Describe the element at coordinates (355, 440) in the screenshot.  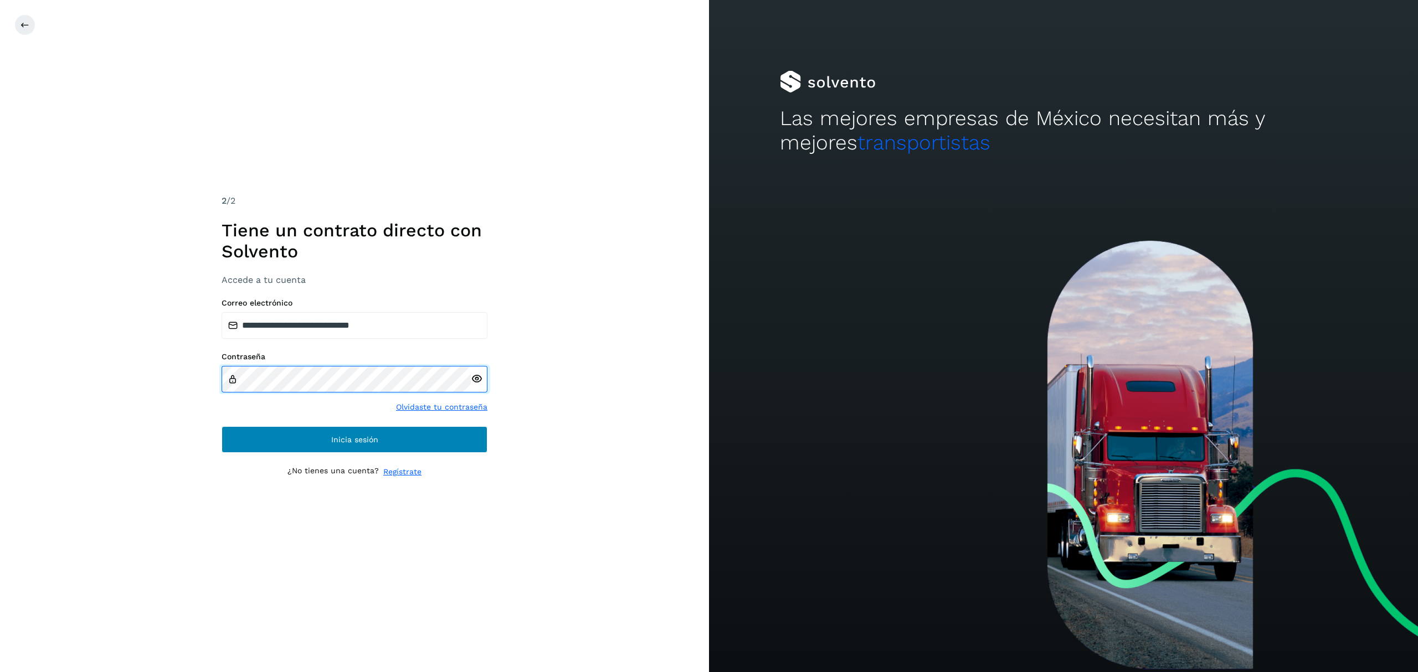
I see `button: Inicia sesión` at that location.